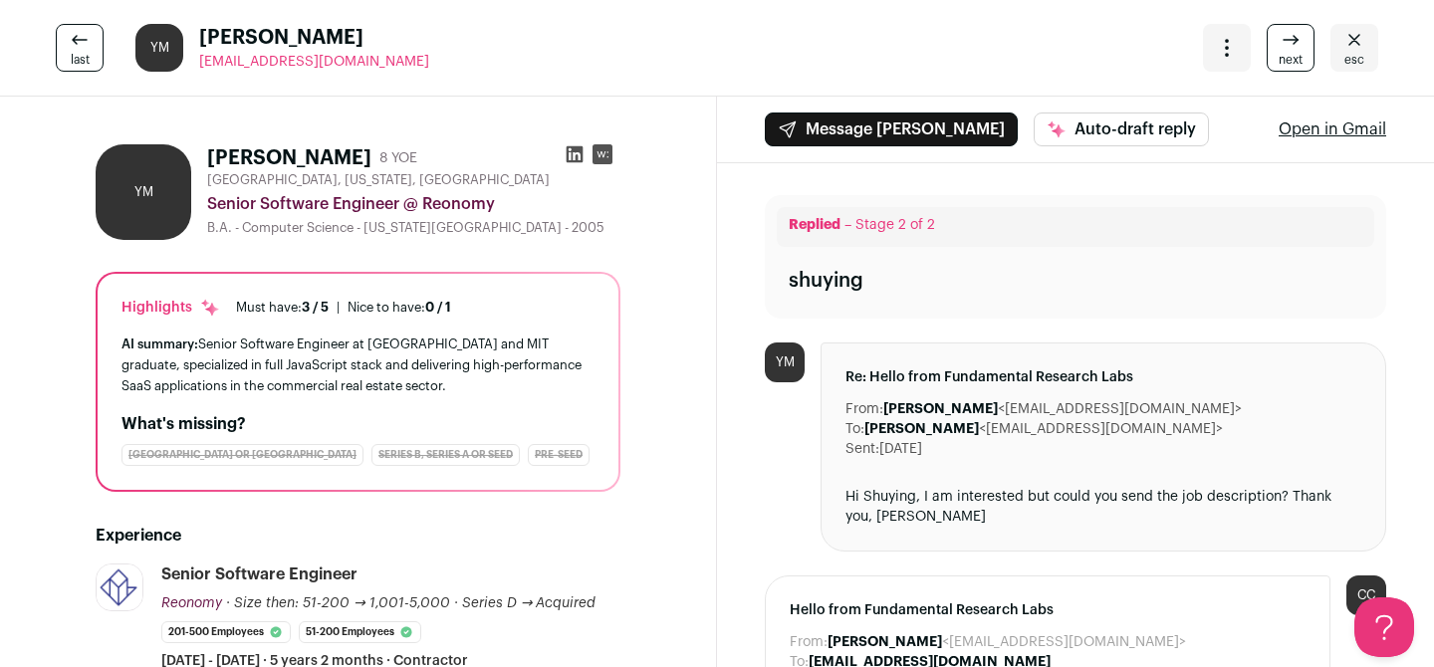  Describe the element at coordinates (438, 307) in the screenshot. I see `span: 0 / 1` at that location.